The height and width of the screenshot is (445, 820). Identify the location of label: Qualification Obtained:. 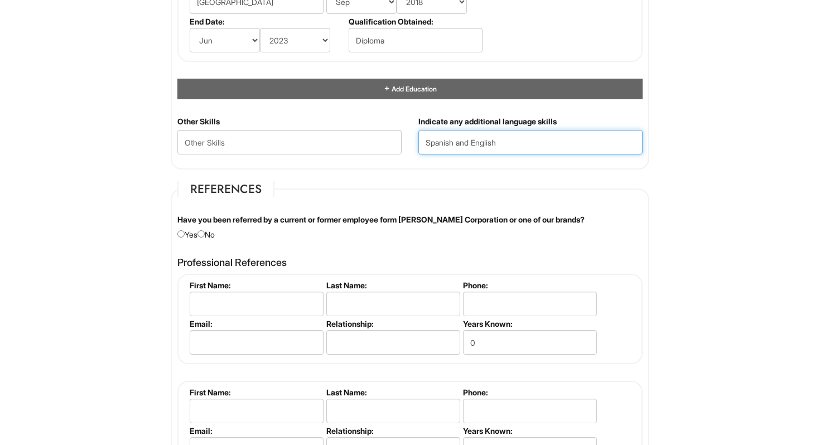
(415, 21).